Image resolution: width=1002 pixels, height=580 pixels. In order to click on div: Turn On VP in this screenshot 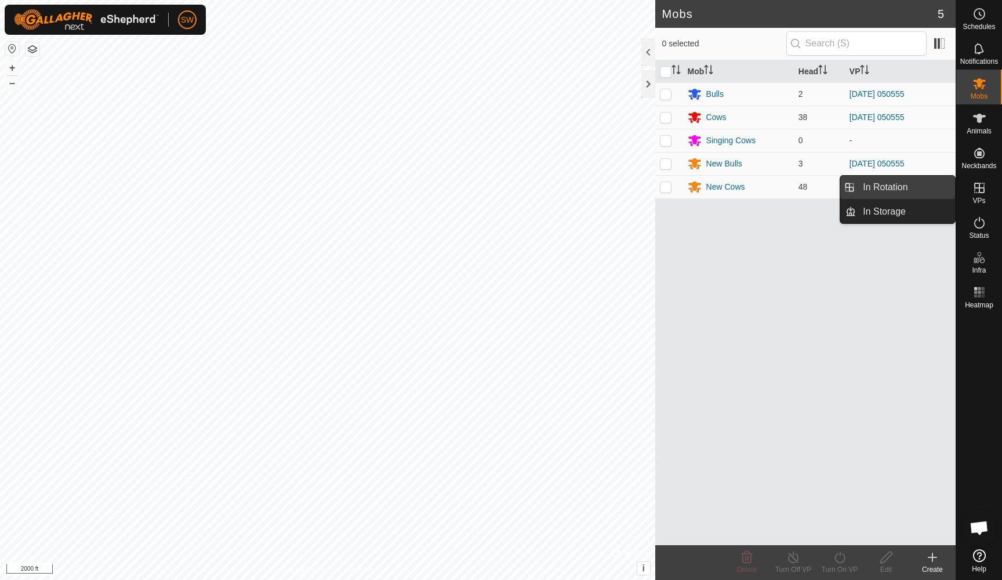, I will do `click(840, 570)`.